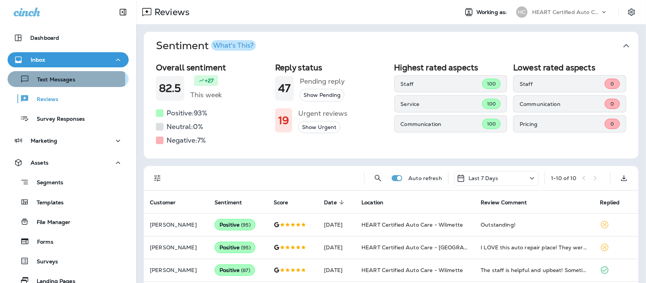 This screenshot has width=646, height=283. Describe the element at coordinates (331, 67) in the screenshot. I see `h2: Reply status` at that location.